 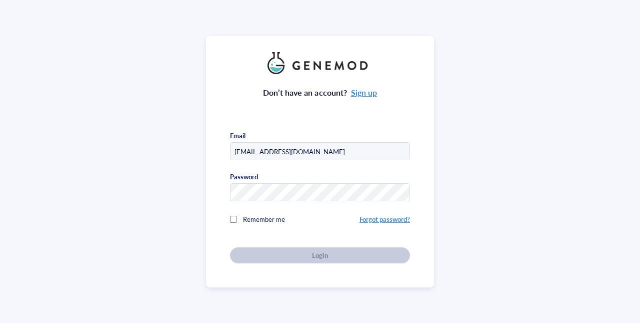 I want to click on span: Remember me, so click(x=264, y=219).